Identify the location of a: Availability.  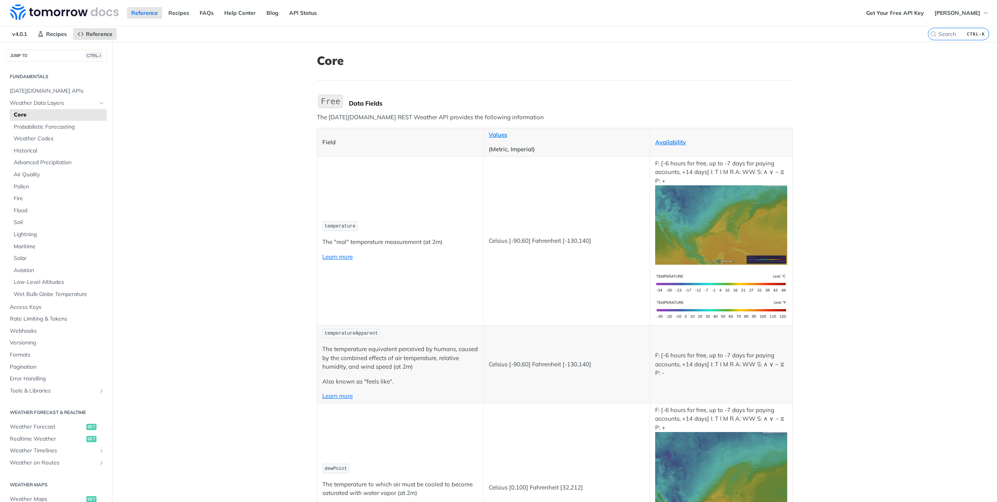
(671, 142).